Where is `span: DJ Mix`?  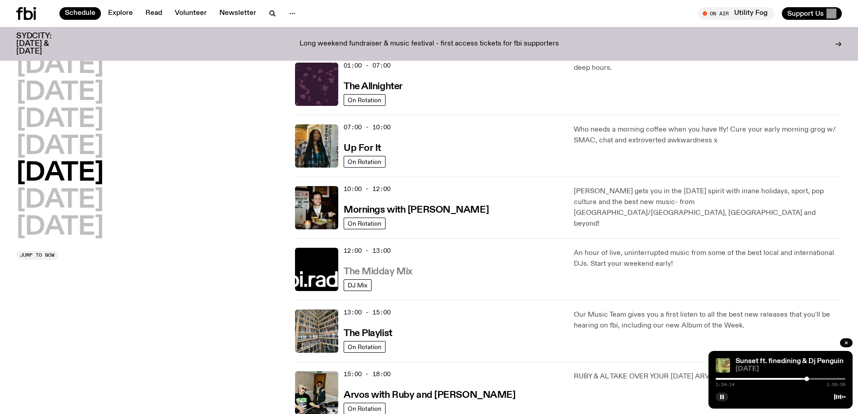
span: DJ Mix is located at coordinates (358, 285).